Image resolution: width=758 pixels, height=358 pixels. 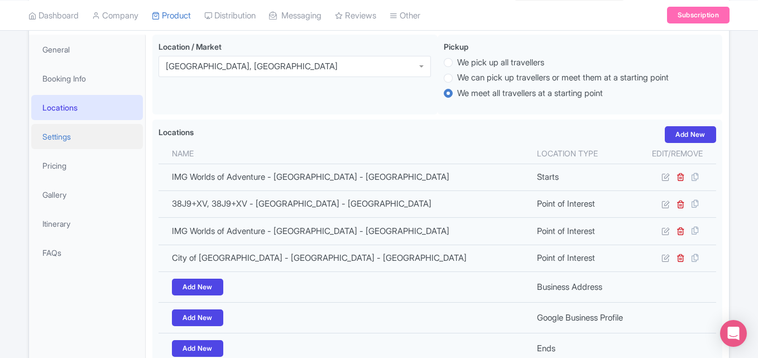 I want to click on span: Location / Market, so click(x=190, y=46).